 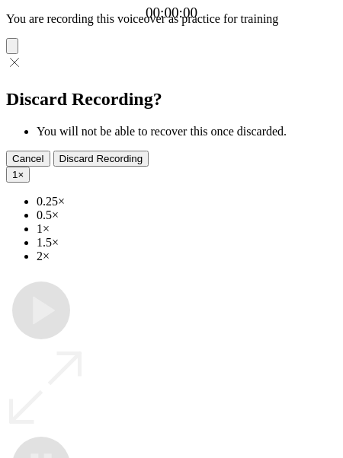 I want to click on span: 1, so click(x=14, y=174).